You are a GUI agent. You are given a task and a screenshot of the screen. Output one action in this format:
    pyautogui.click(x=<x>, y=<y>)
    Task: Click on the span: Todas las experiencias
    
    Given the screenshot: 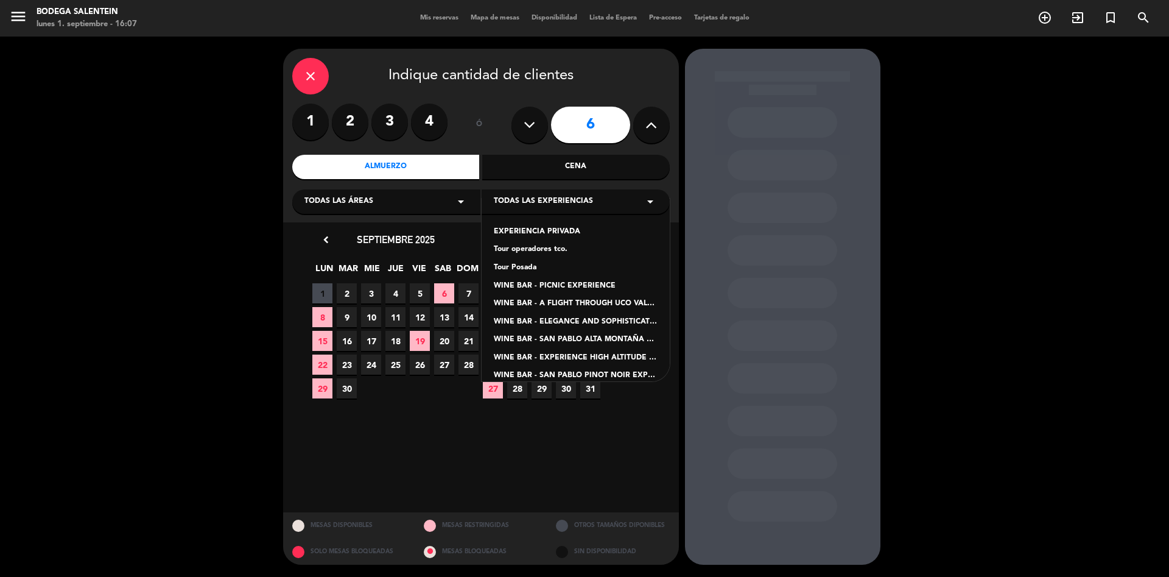 What is the action you would take?
    pyautogui.click(x=543, y=202)
    